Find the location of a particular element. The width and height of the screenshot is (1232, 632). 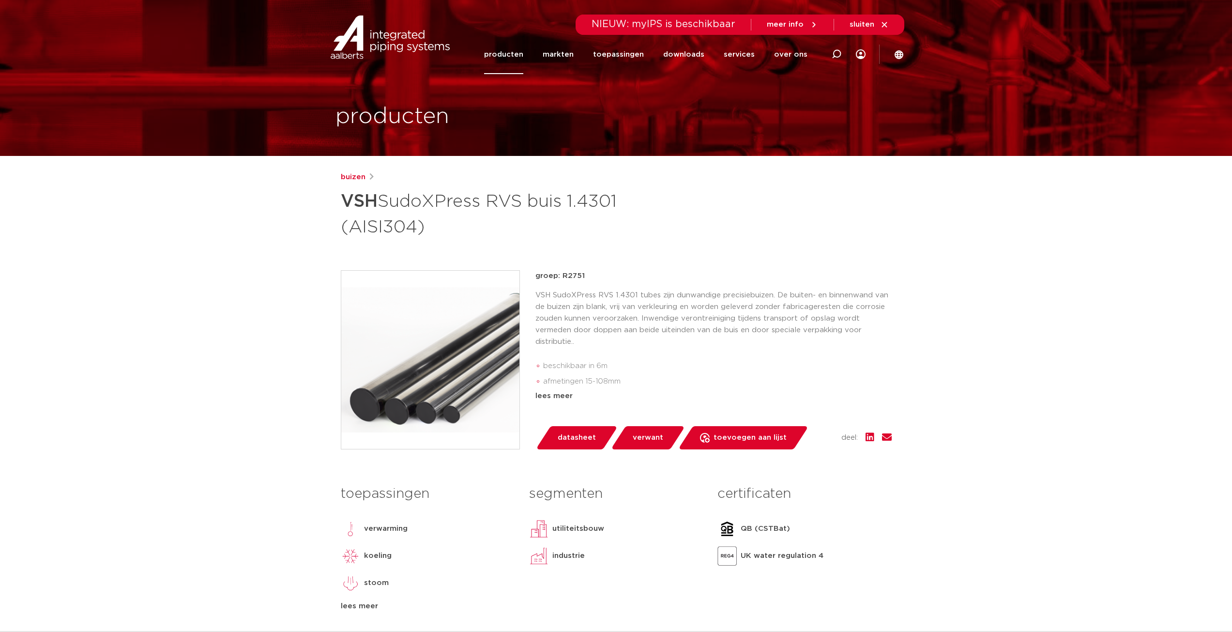

p: stoom is located at coordinates (376, 583).